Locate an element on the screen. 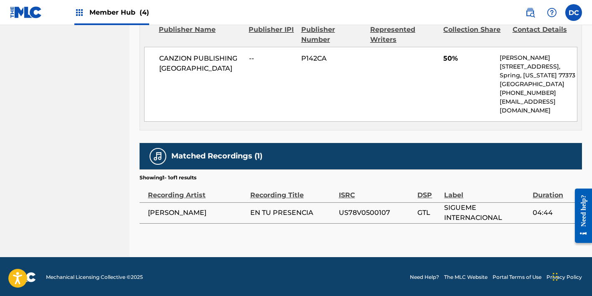 Image resolution: width=592 pixels, height=296 pixels. div: Label is located at coordinates (486, 190).